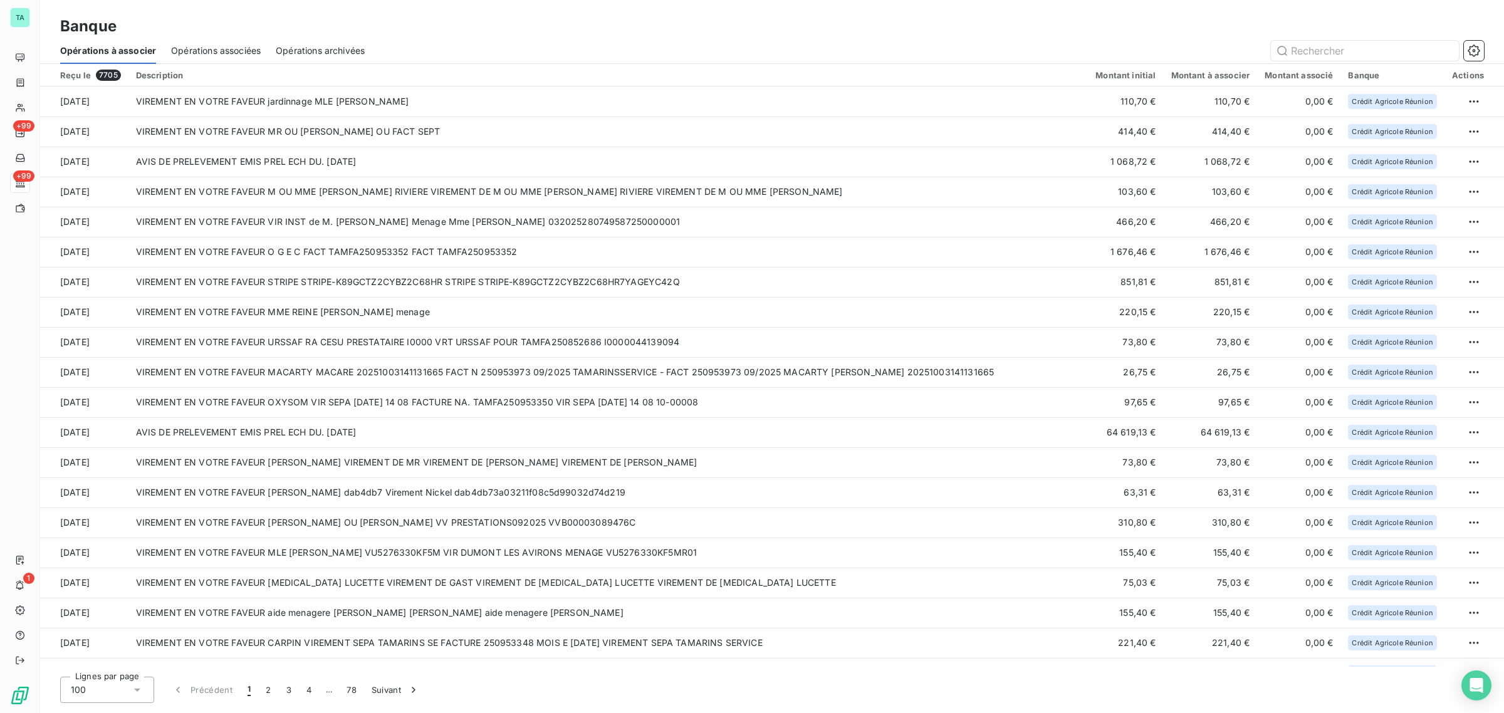 This screenshot has height=713, width=1504. Describe the element at coordinates (289, 690) in the screenshot. I see `button: 3` at that location.